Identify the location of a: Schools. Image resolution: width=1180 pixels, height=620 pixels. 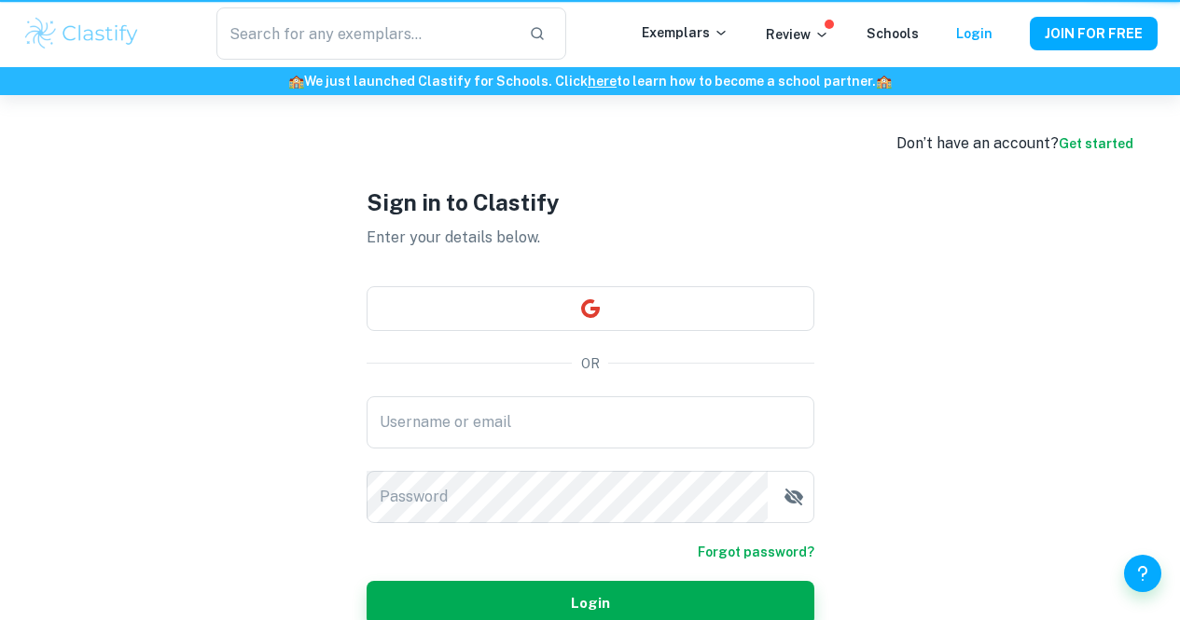
(893, 34).